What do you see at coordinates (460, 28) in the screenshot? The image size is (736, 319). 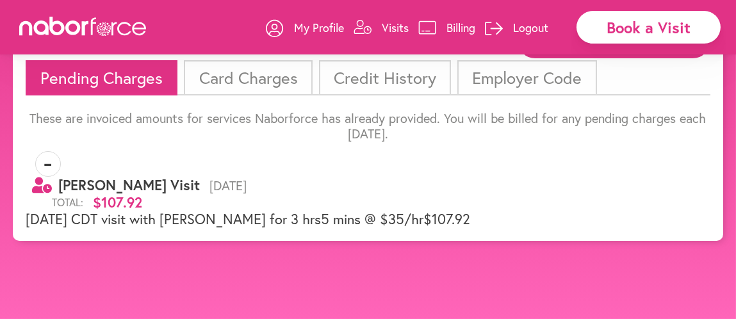 I see `p: Billing` at bounding box center [460, 28].